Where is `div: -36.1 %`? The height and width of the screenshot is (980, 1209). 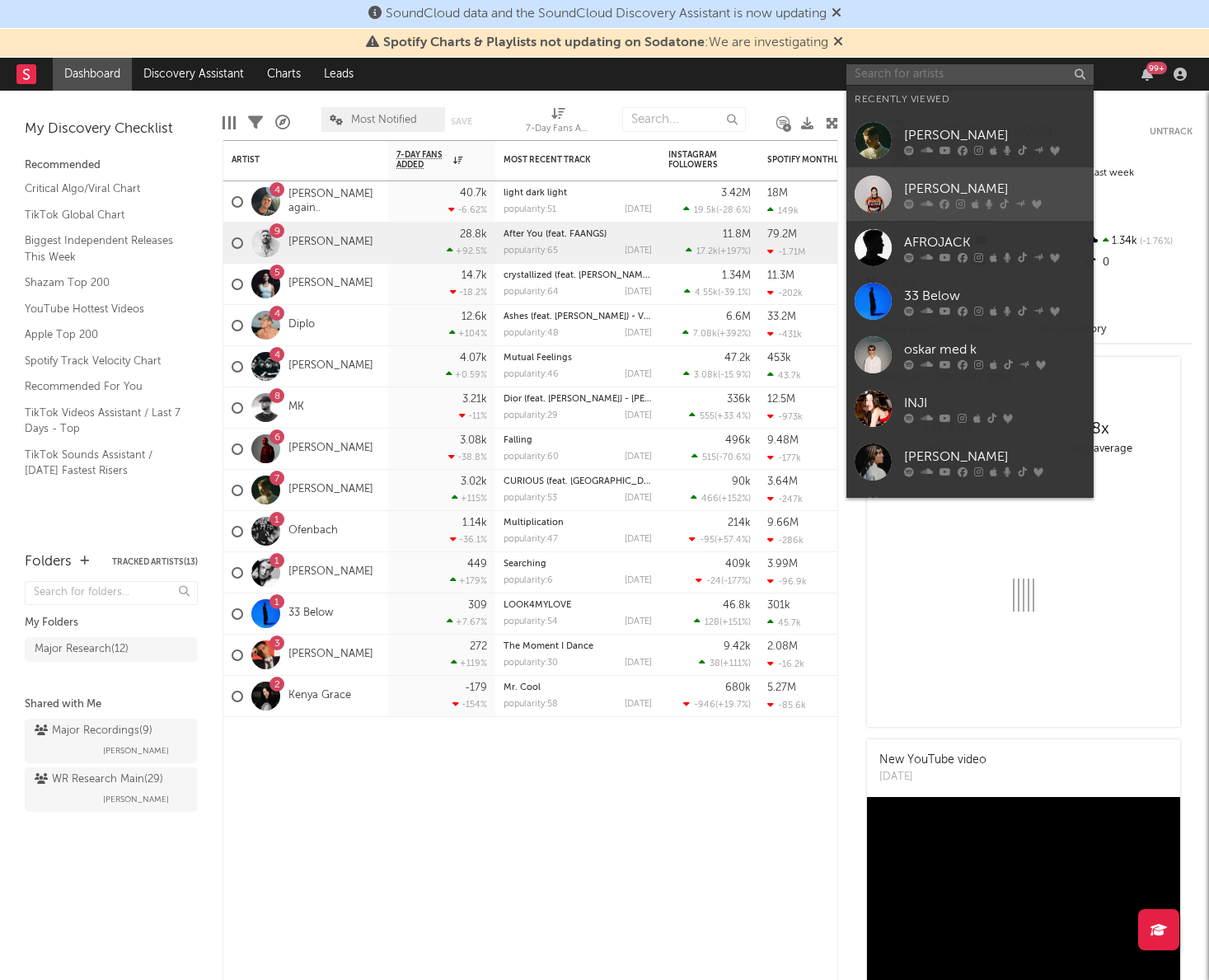
div: -36.1 % is located at coordinates (468, 539).